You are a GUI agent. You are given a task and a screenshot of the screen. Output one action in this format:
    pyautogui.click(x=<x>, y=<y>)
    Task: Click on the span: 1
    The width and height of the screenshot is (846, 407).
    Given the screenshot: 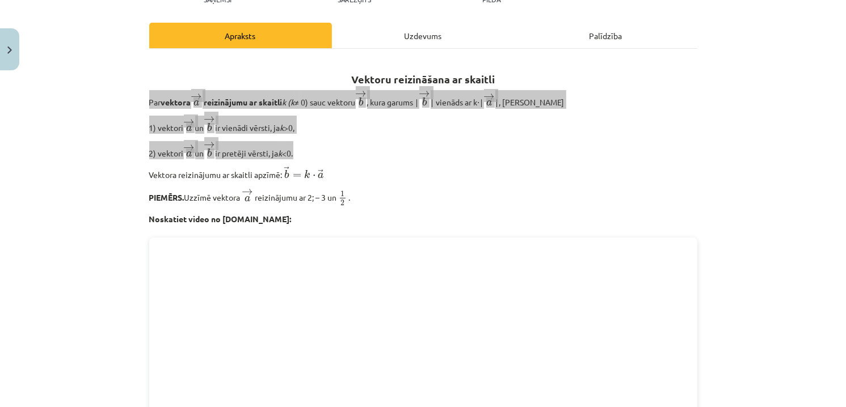 What is the action you would take?
    pyautogui.click(x=342, y=194)
    